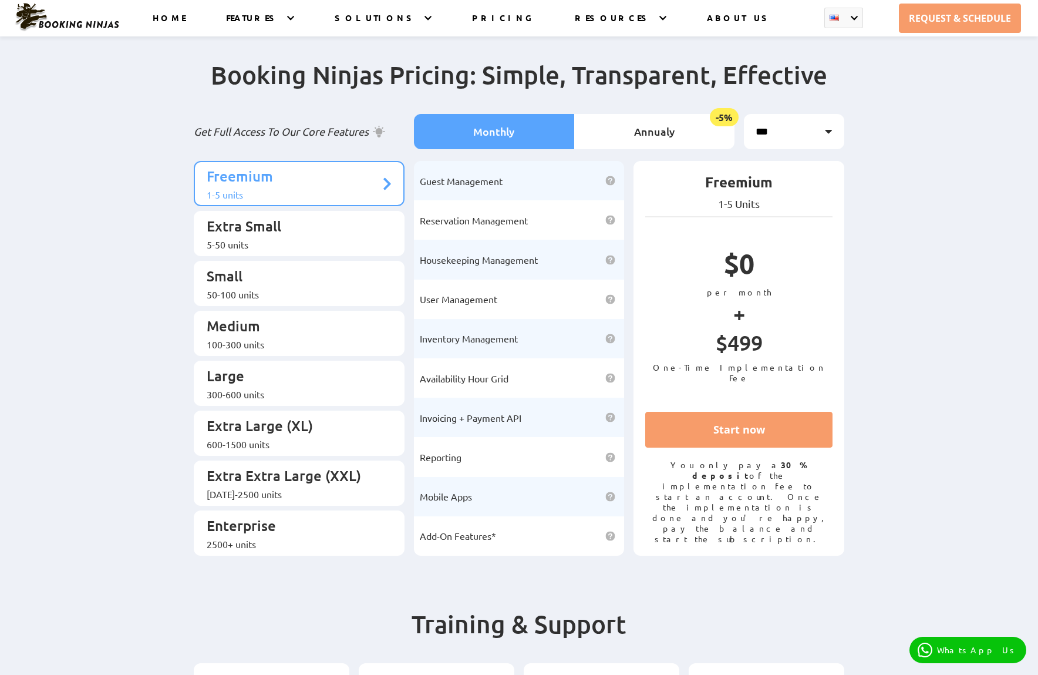 The width and height of the screenshot is (1038, 675). I want to click on div: 50-100 units, so click(293, 294).